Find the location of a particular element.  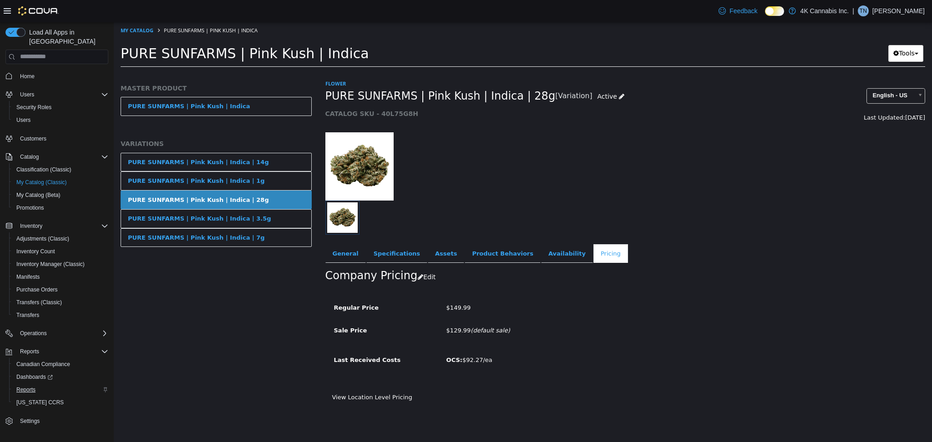

a: Assets is located at coordinates (332, 232).